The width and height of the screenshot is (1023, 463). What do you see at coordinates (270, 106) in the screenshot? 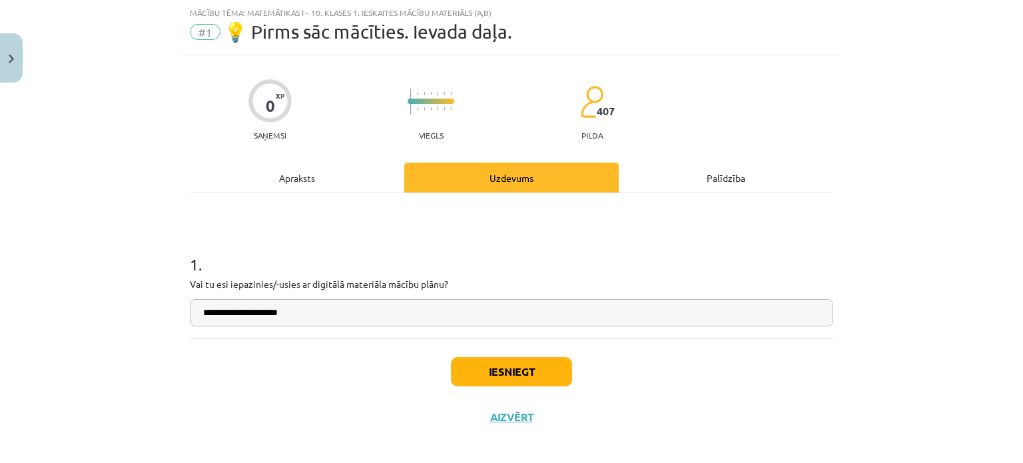
I see `div: 0` at bounding box center [270, 106].